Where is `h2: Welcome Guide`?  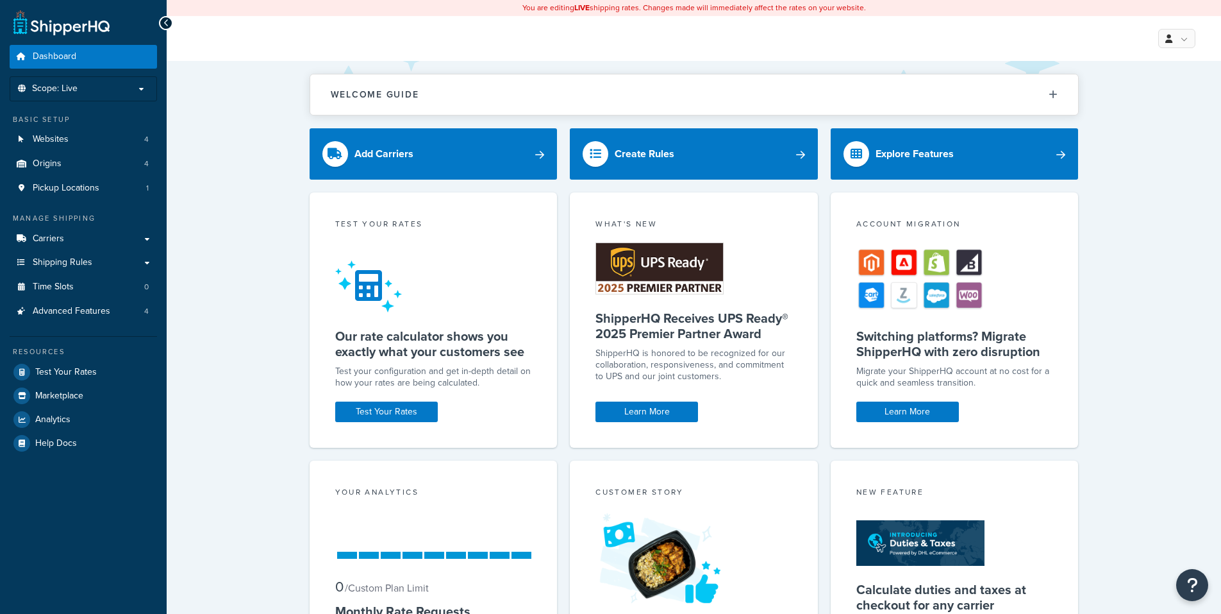
h2: Welcome Guide is located at coordinates (375, 94).